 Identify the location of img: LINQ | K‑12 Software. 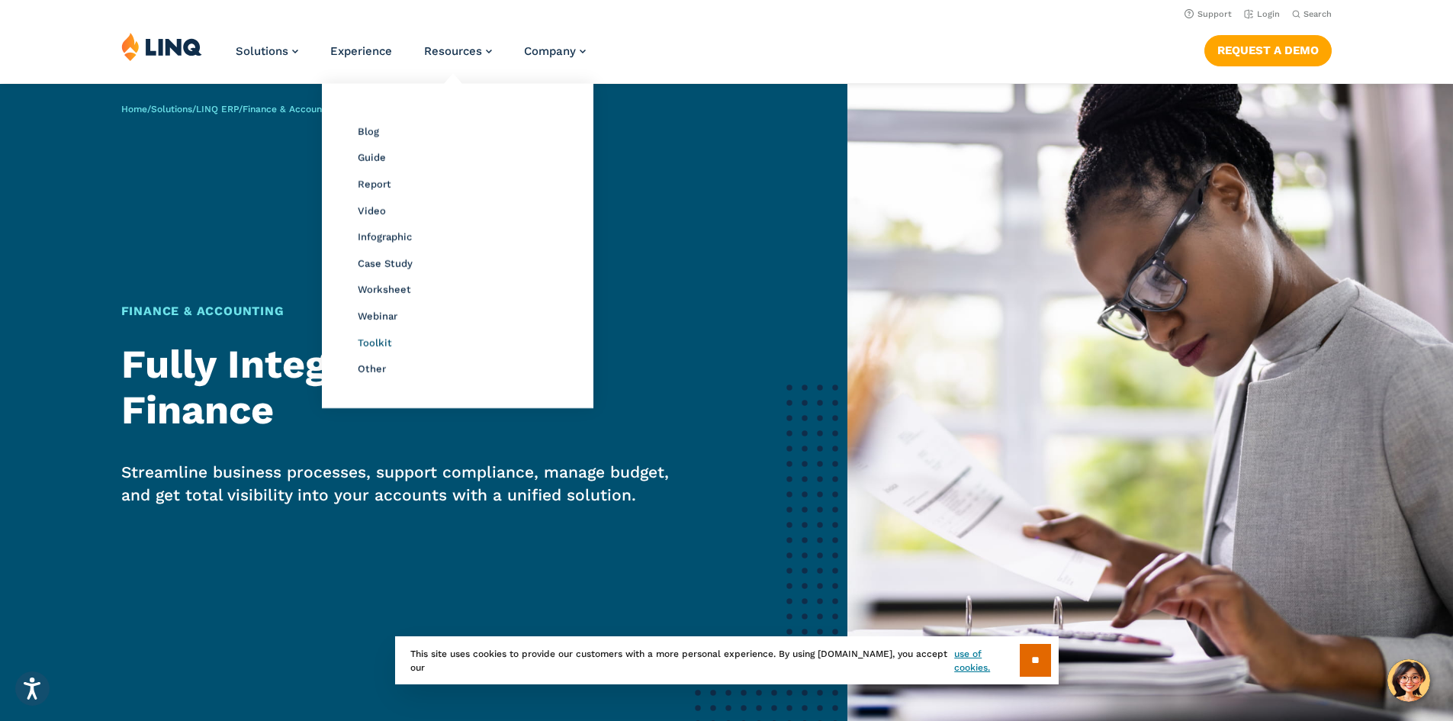
(162, 47).